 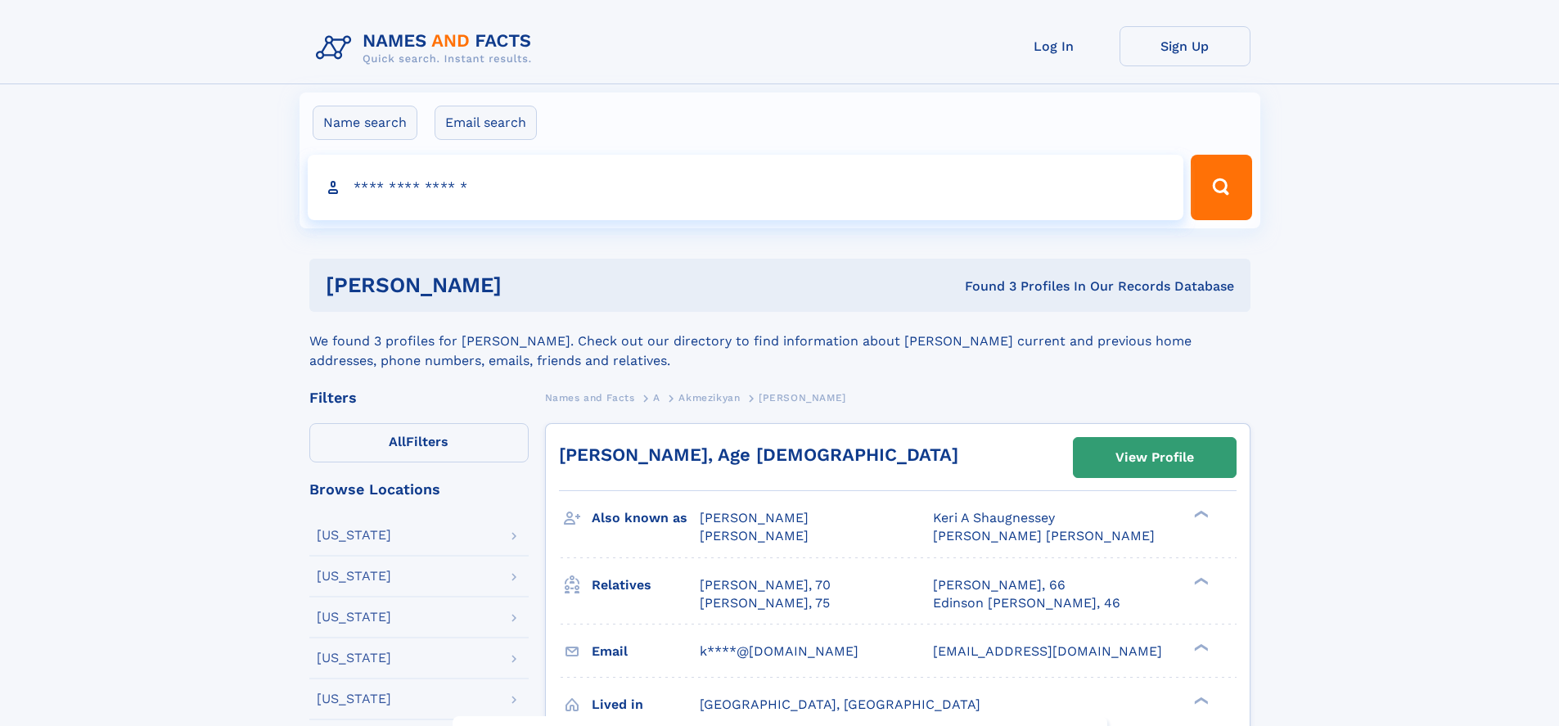 What do you see at coordinates (485, 123) in the screenshot?
I see `label: Email search` at bounding box center [485, 123].